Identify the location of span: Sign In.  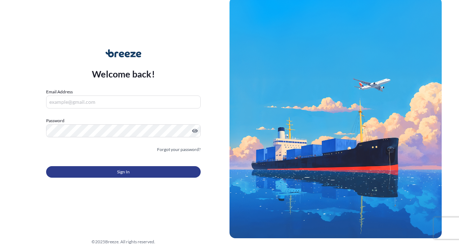
(123, 172).